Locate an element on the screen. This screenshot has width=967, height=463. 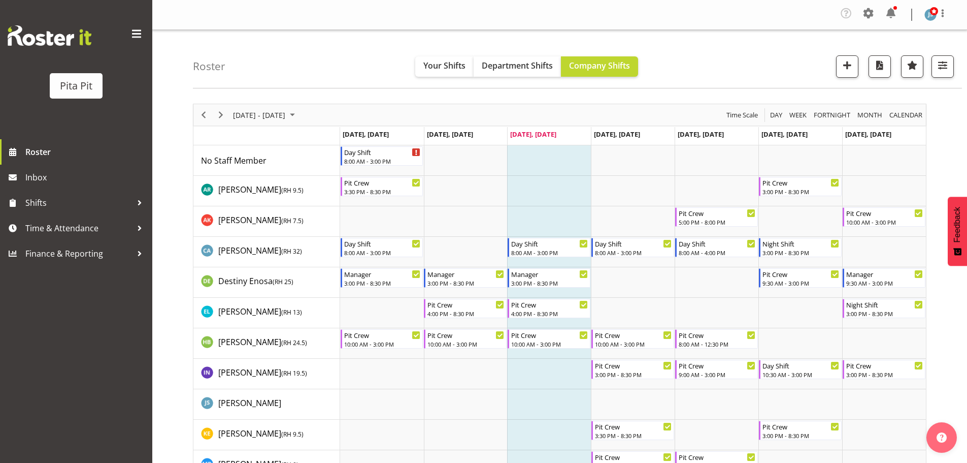
div: Manager is located at coordinates (885, 274).